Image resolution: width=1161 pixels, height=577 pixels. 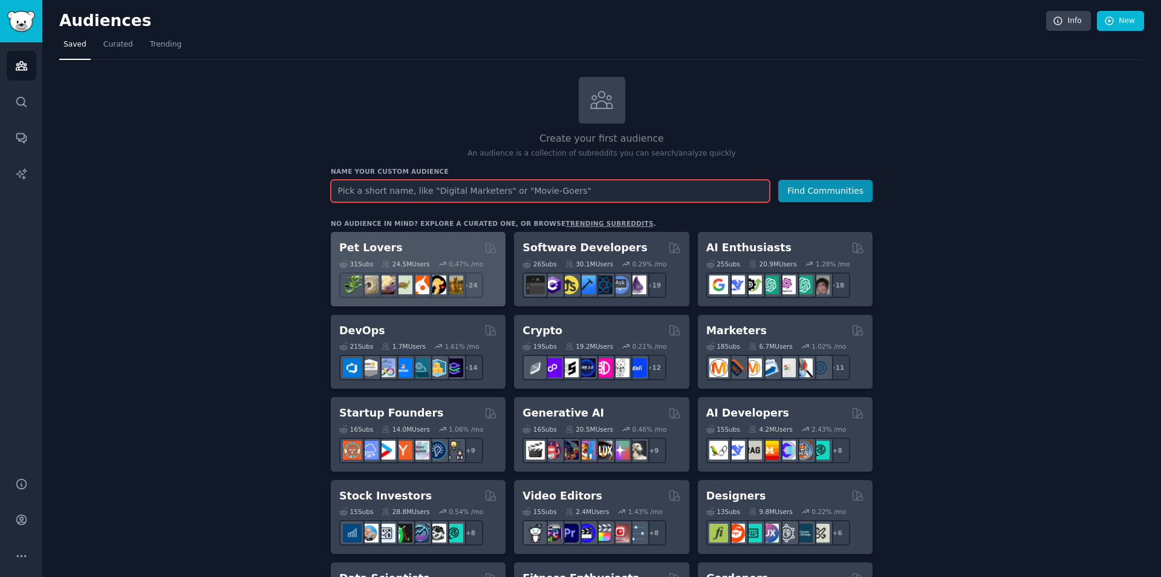 I want to click on img: dogbreed, so click(x=454, y=284).